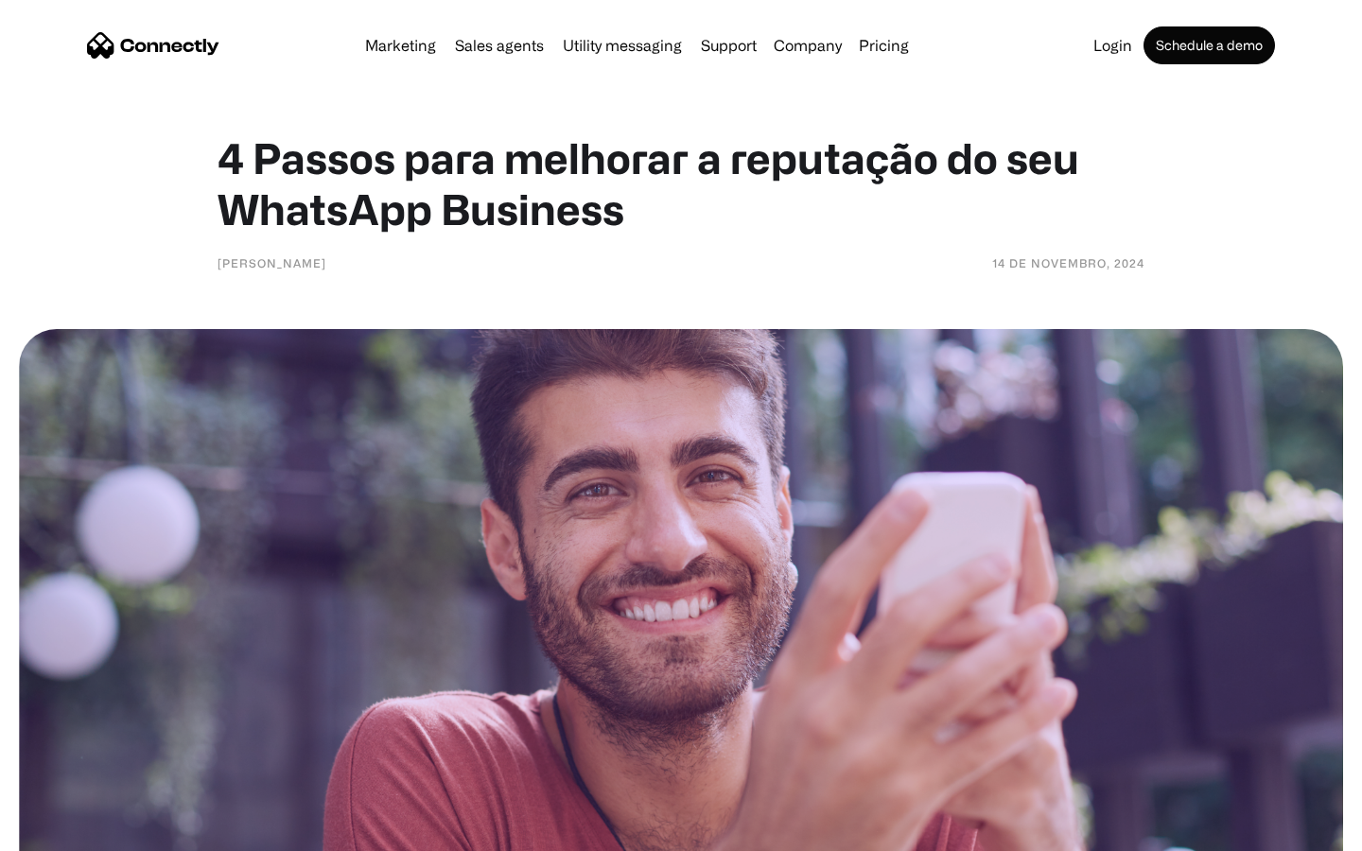 The image size is (1362, 851). I want to click on a: Sales agents, so click(499, 45).